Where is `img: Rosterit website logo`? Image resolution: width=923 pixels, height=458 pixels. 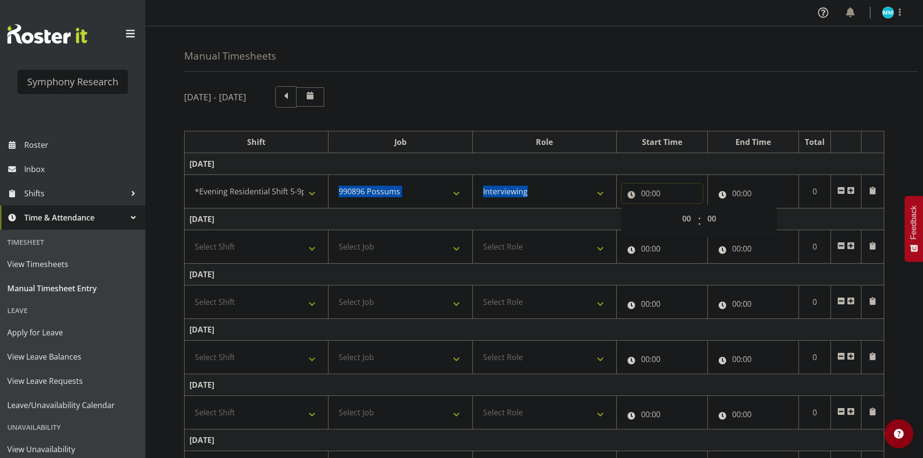
img: Rosterit website logo is located at coordinates (47, 34).